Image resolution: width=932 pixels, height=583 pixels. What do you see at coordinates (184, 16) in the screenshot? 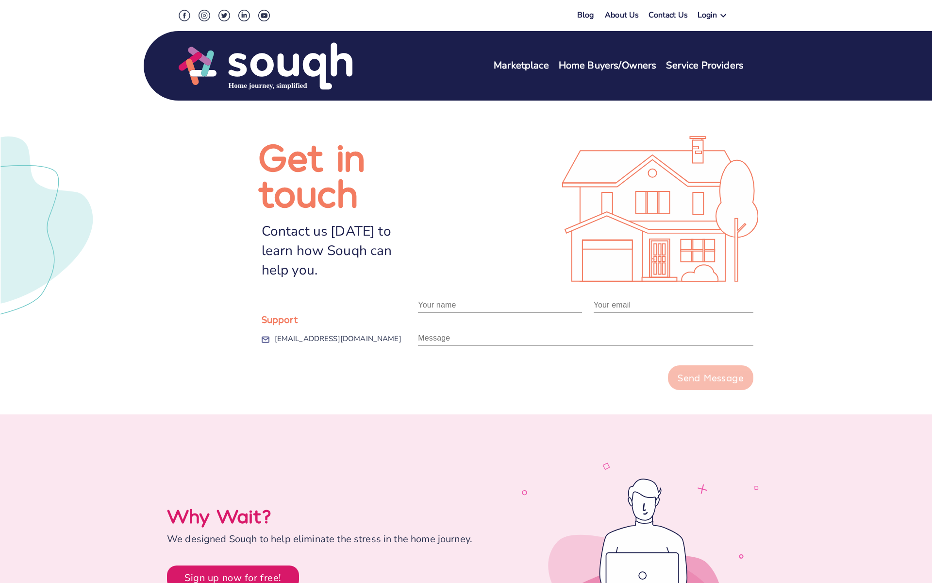
I see `img: Facebook Social Icon` at bounding box center [184, 16].